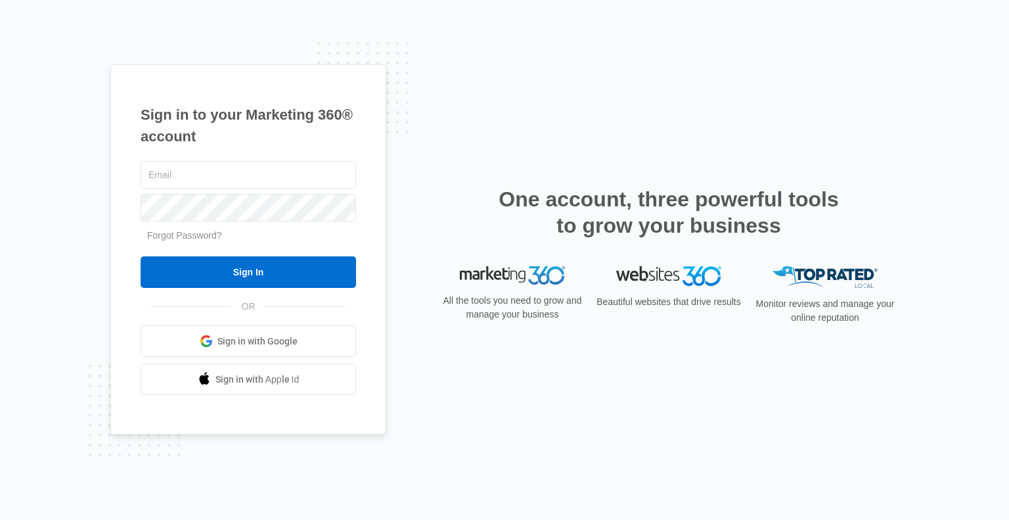 Image resolution: width=1009 pixels, height=520 pixels. Describe the element at coordinates (248, 341) in the screenshot. I see `a: Sign in with Google` at that location.